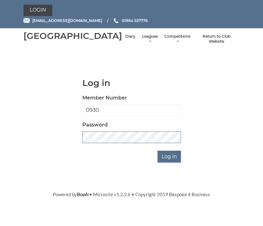  What do you see at coordinates (83, 194) in the screenshot?
I see `a: Bowlr` at bounding box center [83, 194].